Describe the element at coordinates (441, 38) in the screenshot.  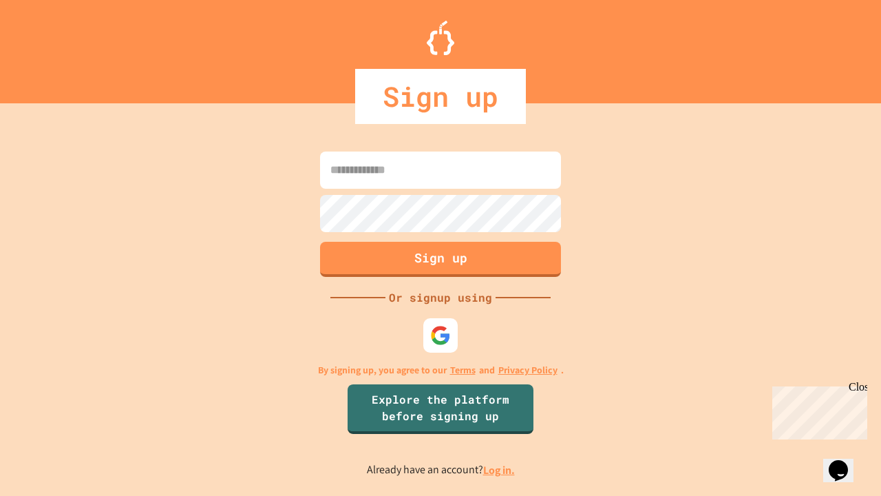
I see `img: Logo.svg` at that location.